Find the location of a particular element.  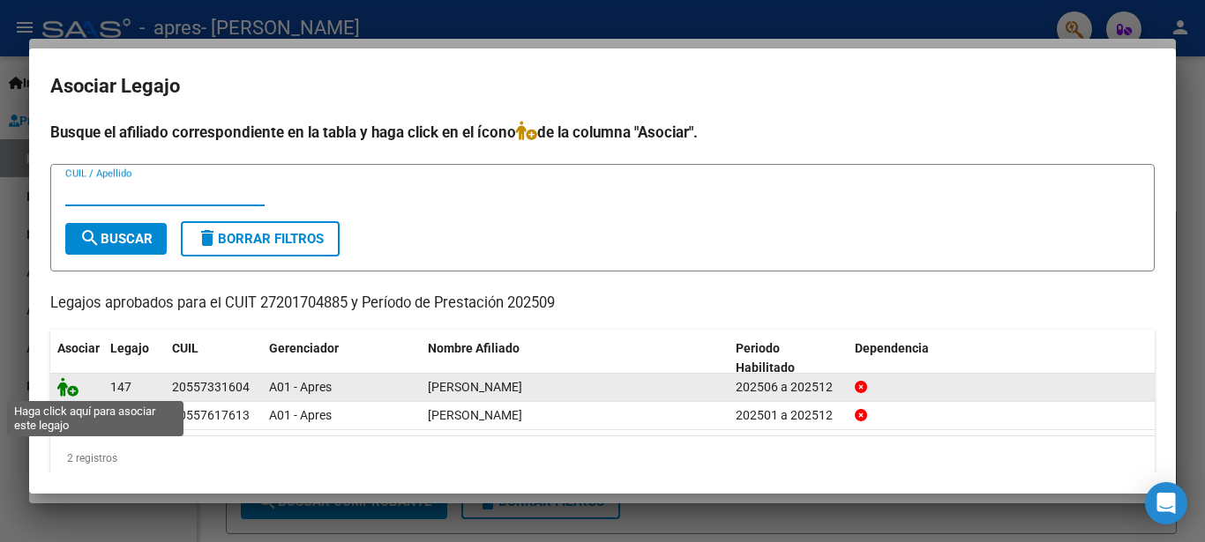

span: Legajo is located at coordinates (130, 348).